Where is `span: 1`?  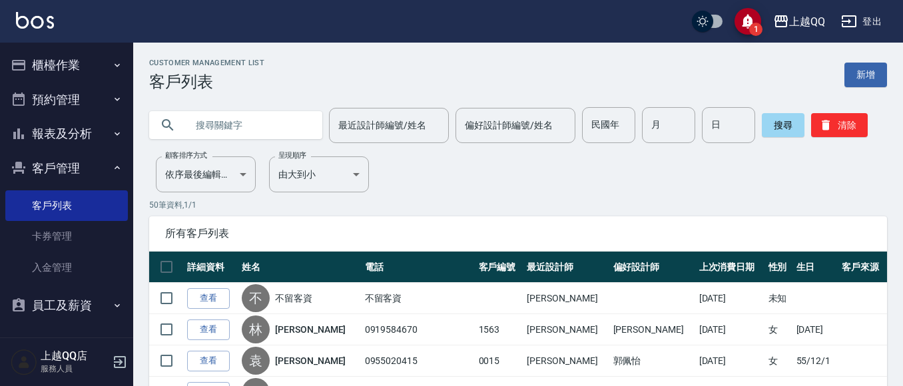
span: 1 is located at coordinates (755, 29).